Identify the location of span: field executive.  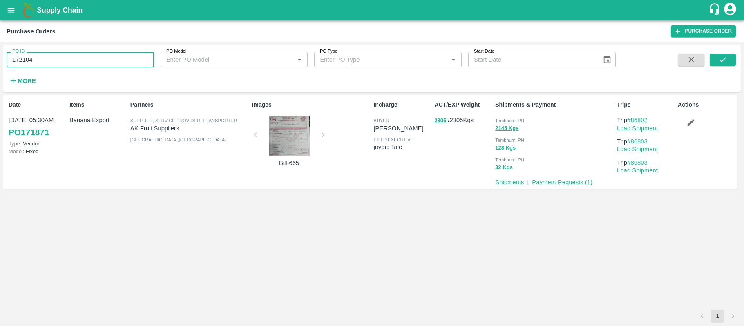
(394, 140).